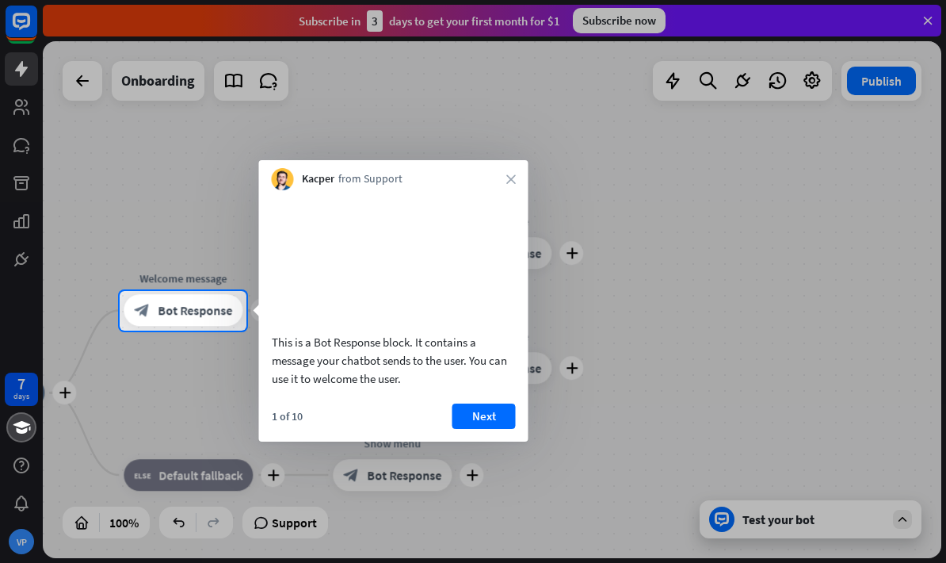  I want to click on div: 1 of 10, so click(287, 416).